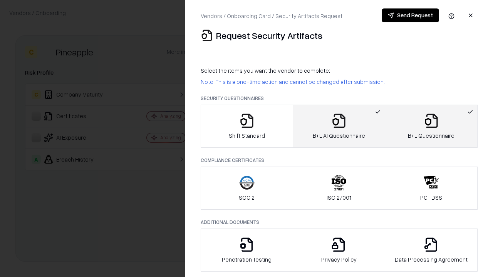 The width and height of the screenshot is (493, 277). I want to click on p: Shift Standard, so click(247, 136).